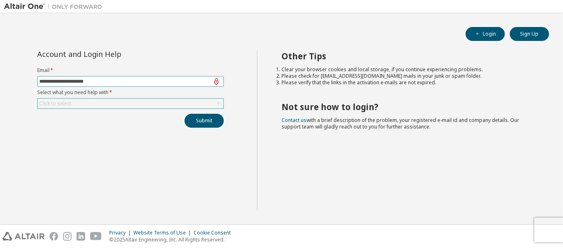 This screenshot has width=563, height=248. I want to click on label: Email, so click(131, 70).